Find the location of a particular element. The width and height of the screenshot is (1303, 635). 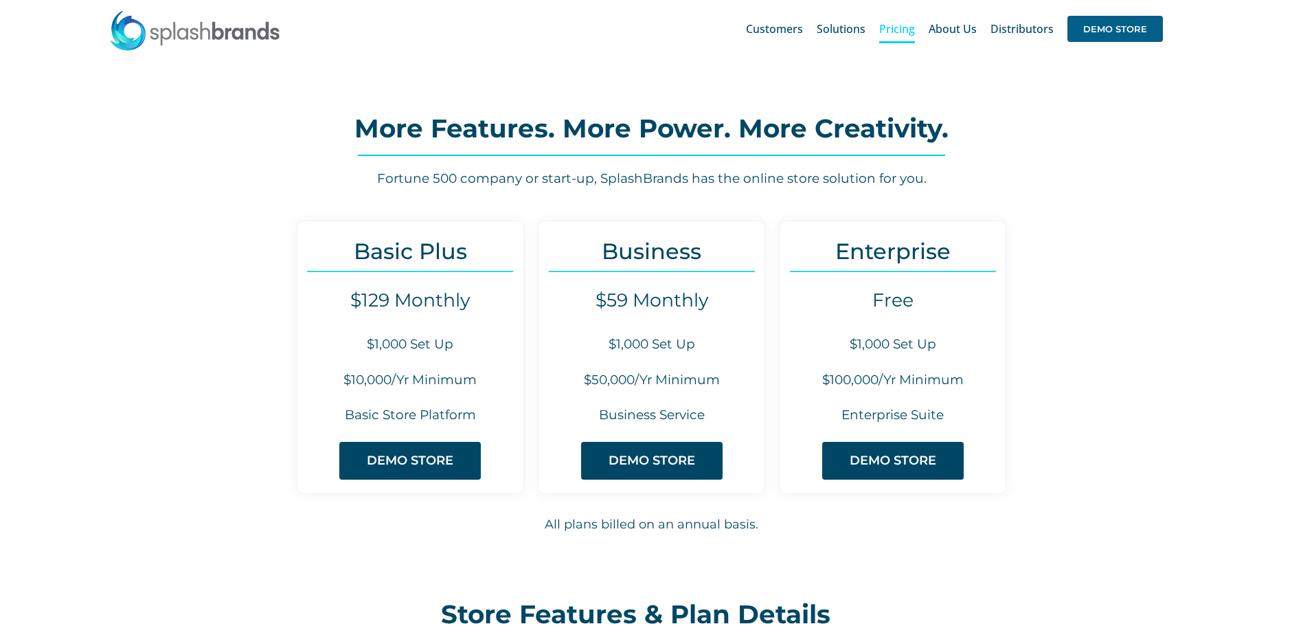

h3: Enterprise is located at coordinates (893, 251).